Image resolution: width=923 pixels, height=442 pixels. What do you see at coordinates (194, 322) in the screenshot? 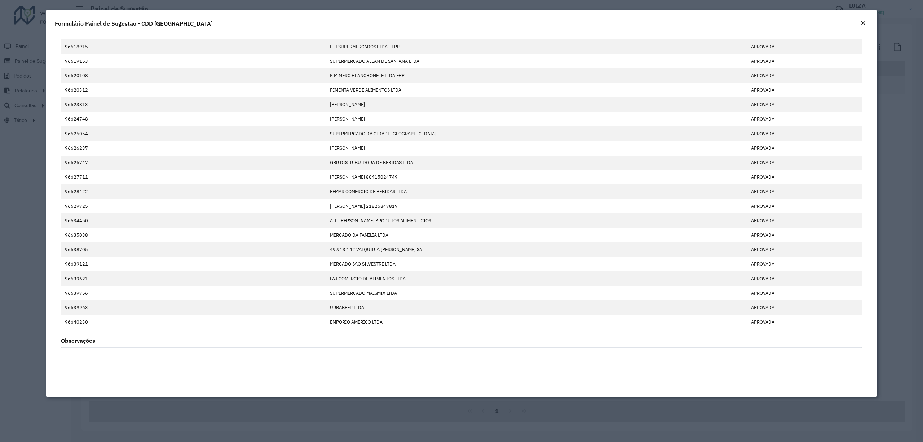
I see `td: 96640230` at bounding box center [194, 322].